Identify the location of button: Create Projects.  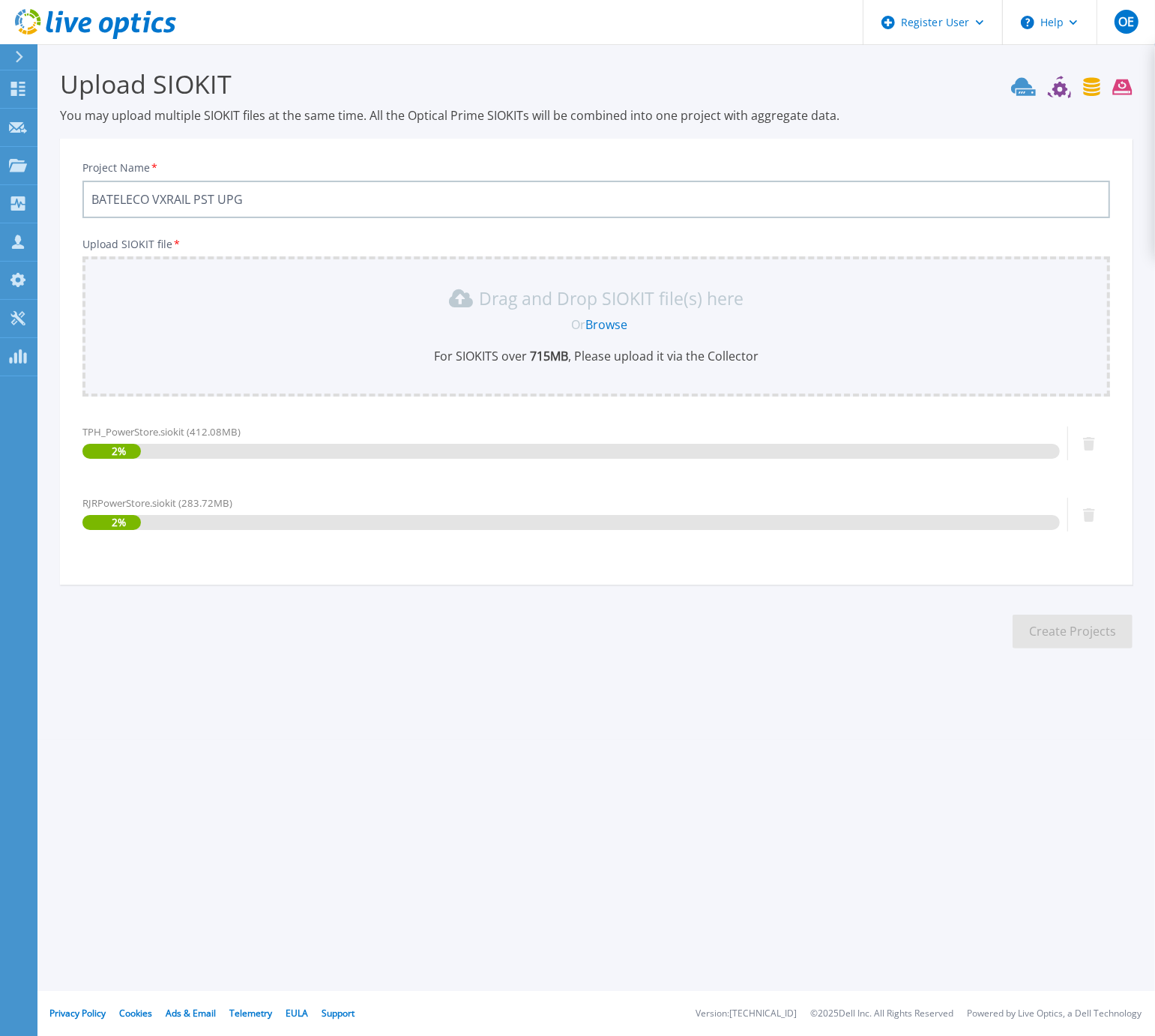
(1072, 631).